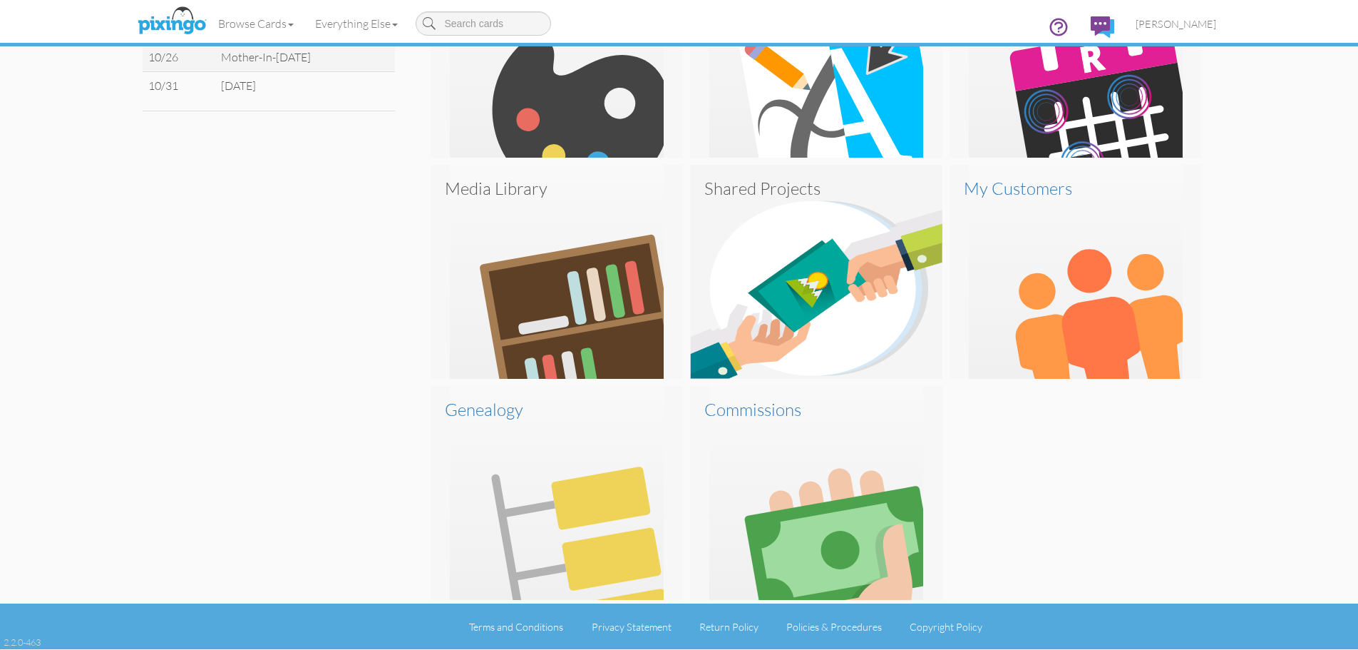  What do you see at coordinates (1102, 27) in the screenshot?
I see `img: comments.svg` at bounding box center [1102, 27].